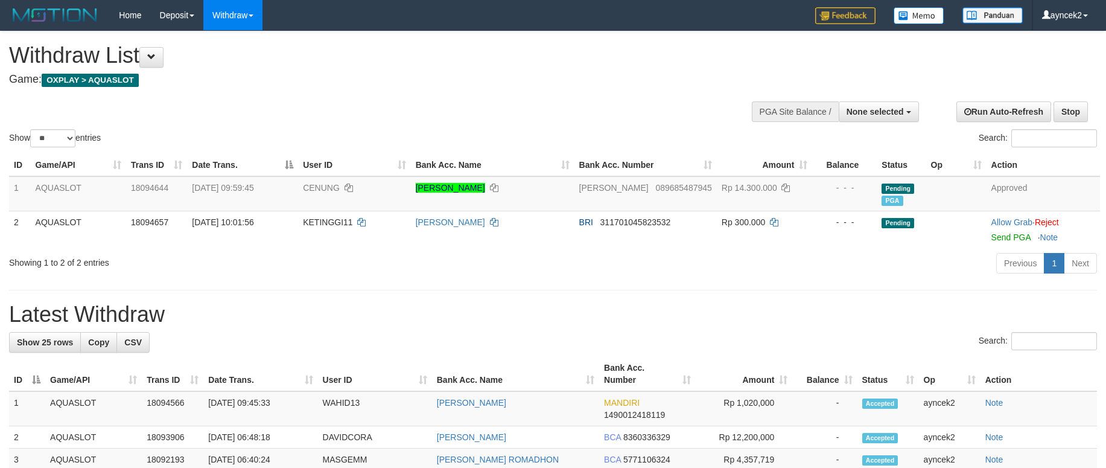  What do you see at coordinates (635, 222) in the screenshot?
I see `span: Copy 311701045823532 to clipboard` at bounding box center [635, 222].